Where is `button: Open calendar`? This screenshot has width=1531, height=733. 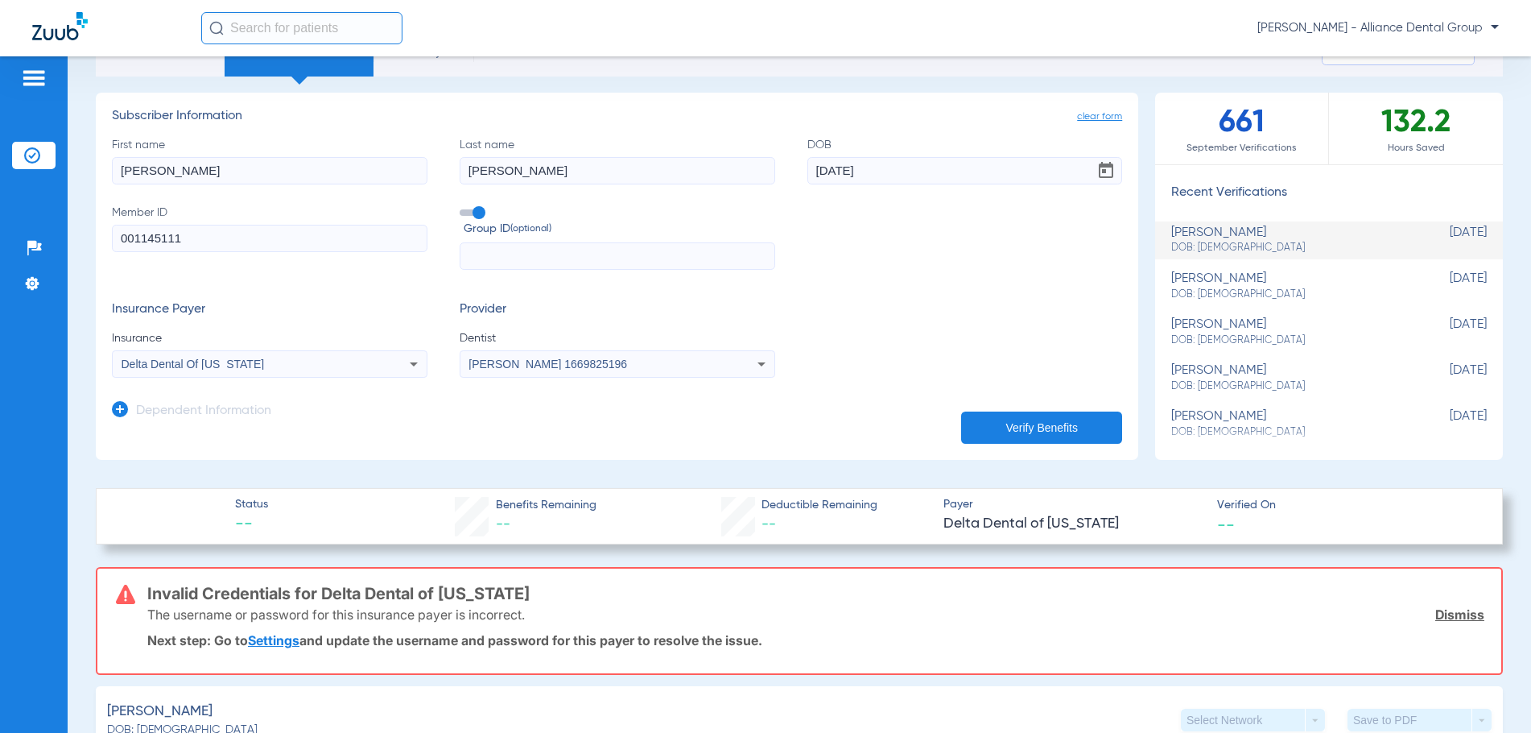
button: Open calendar is located at coordinates (1106, 171).